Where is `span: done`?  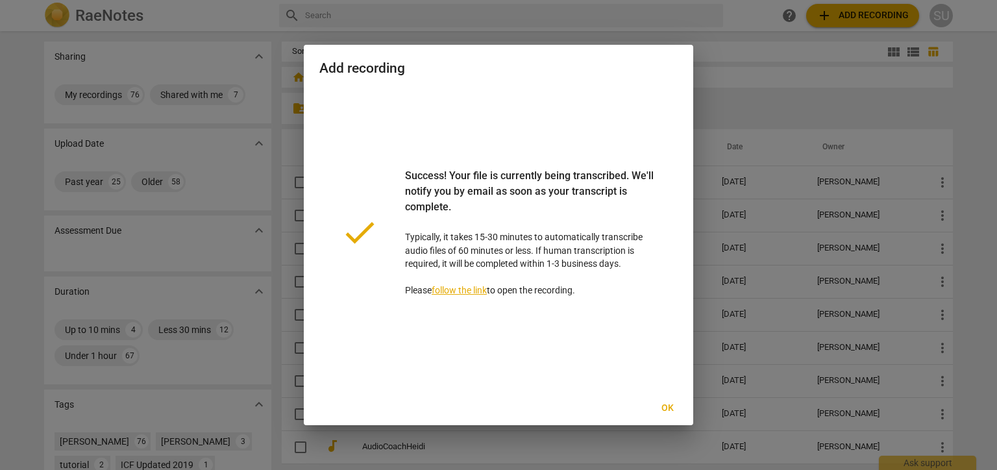 span: done is located at coordinates (359, 232).